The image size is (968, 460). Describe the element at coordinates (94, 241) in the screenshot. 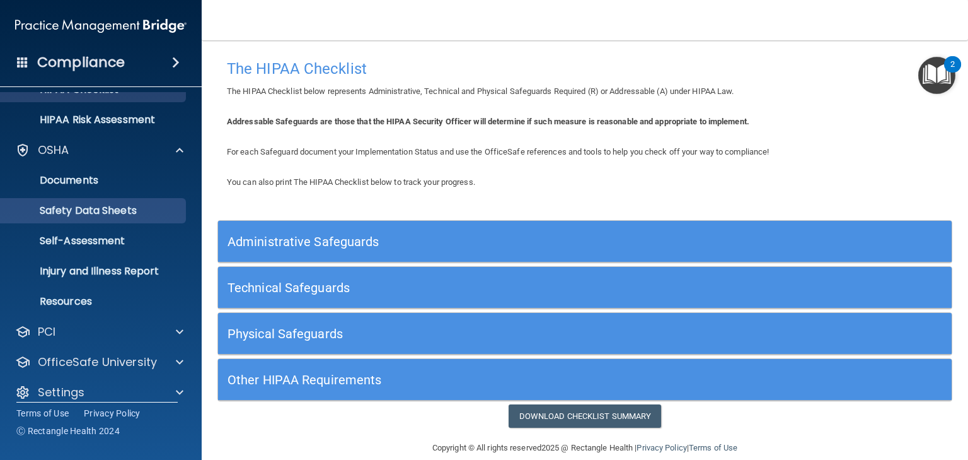

I see `p: Self-Assessment` at that location.